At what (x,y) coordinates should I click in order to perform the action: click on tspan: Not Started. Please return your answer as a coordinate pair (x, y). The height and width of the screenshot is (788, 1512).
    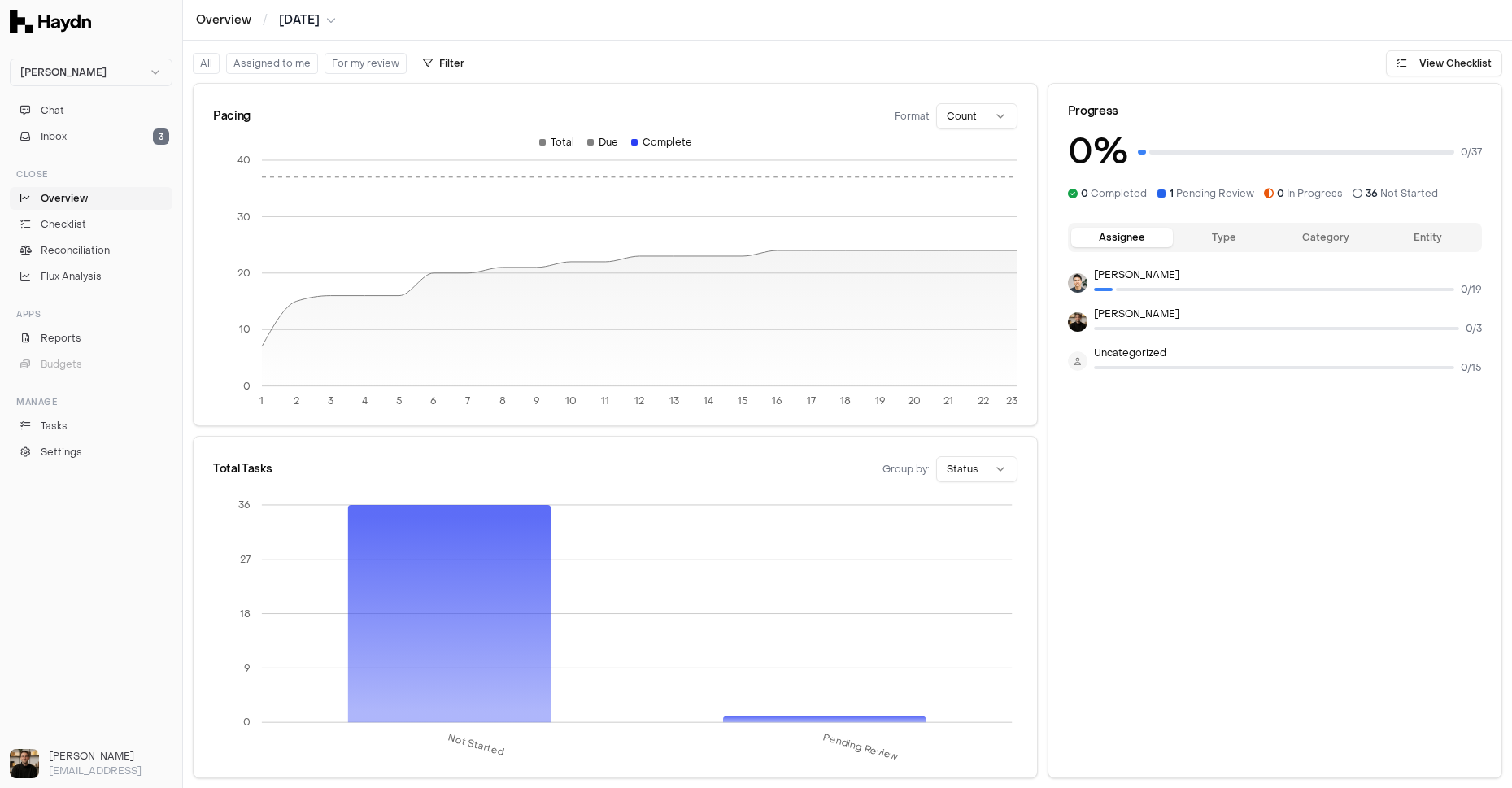
    Looking at the image, I should click on (476, 746).